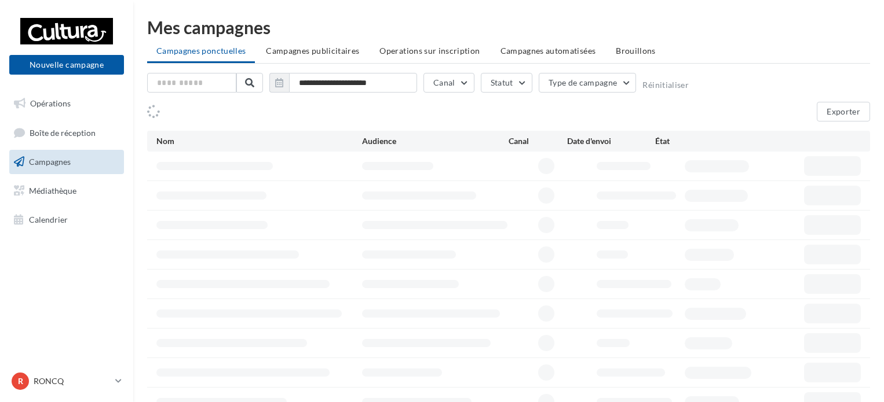 The width and height of the screenshot is (884, 402). I want to click on div: Nom, so click(259, 141).